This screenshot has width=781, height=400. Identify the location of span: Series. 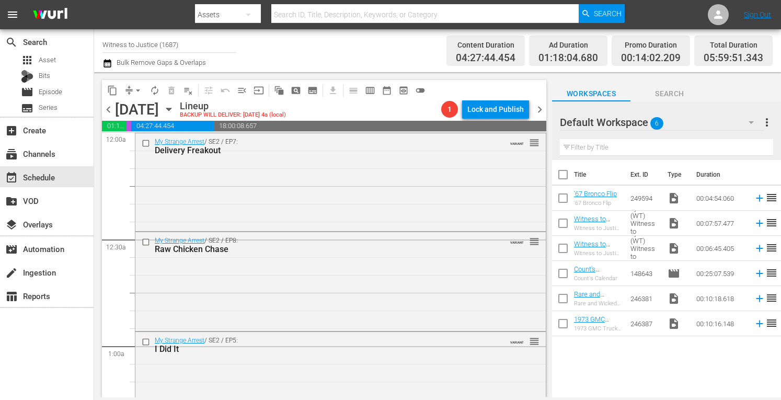
(27, 108).